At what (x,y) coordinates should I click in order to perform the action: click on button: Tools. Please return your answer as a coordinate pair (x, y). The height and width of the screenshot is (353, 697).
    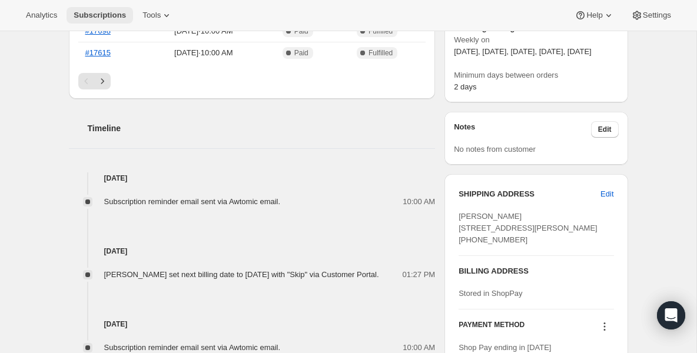
    Looking at the image, I should click on (157, 15).